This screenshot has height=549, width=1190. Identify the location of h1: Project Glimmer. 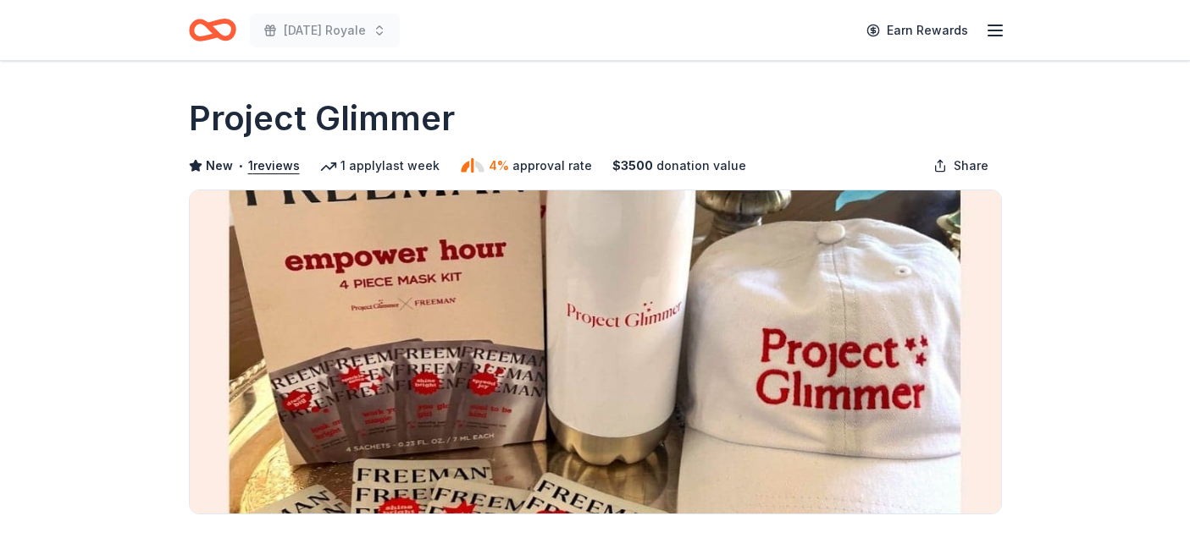
(322, 119).